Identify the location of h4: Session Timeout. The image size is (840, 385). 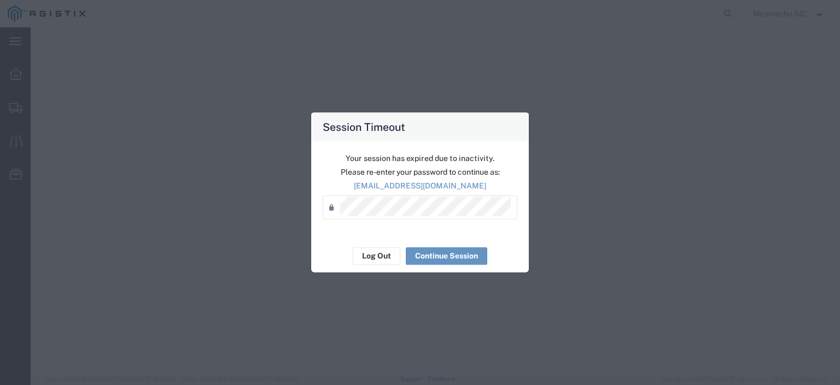
(364, 126).